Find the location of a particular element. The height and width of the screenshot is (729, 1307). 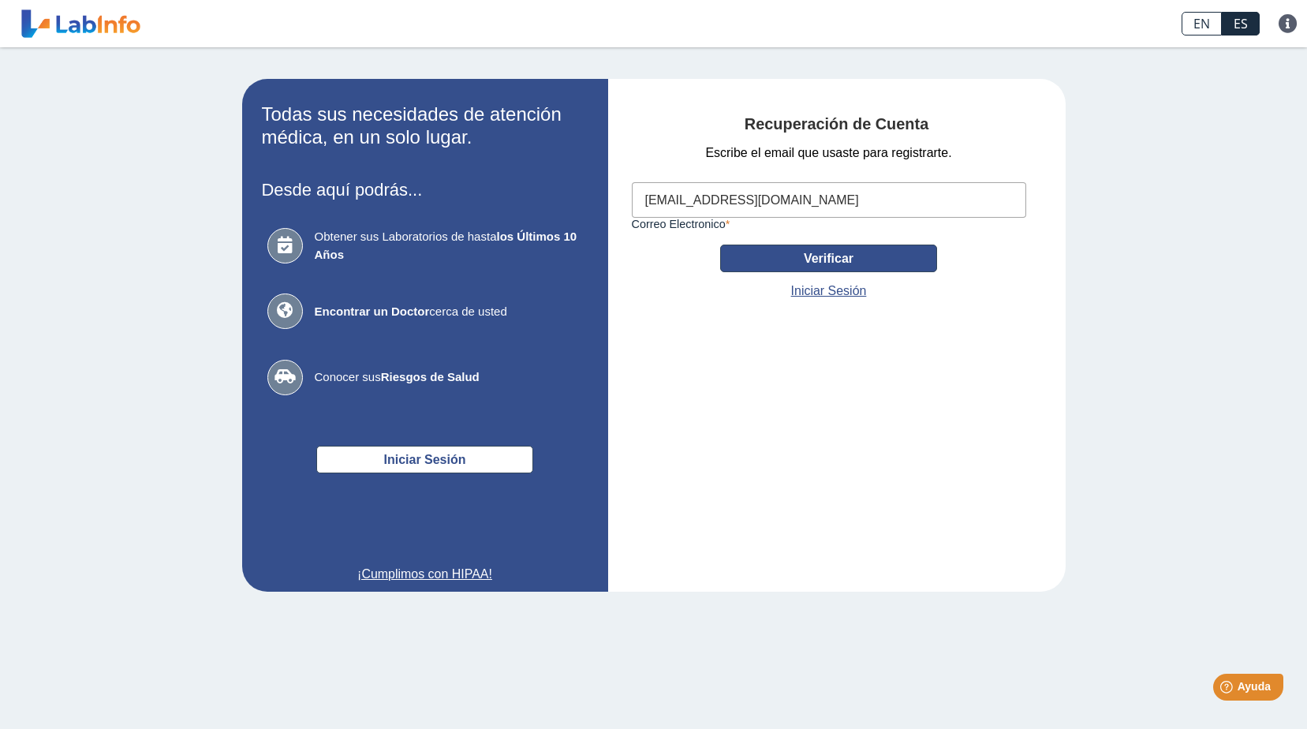

b: los Últimos 10 Años is located at coordinates (445, 245).